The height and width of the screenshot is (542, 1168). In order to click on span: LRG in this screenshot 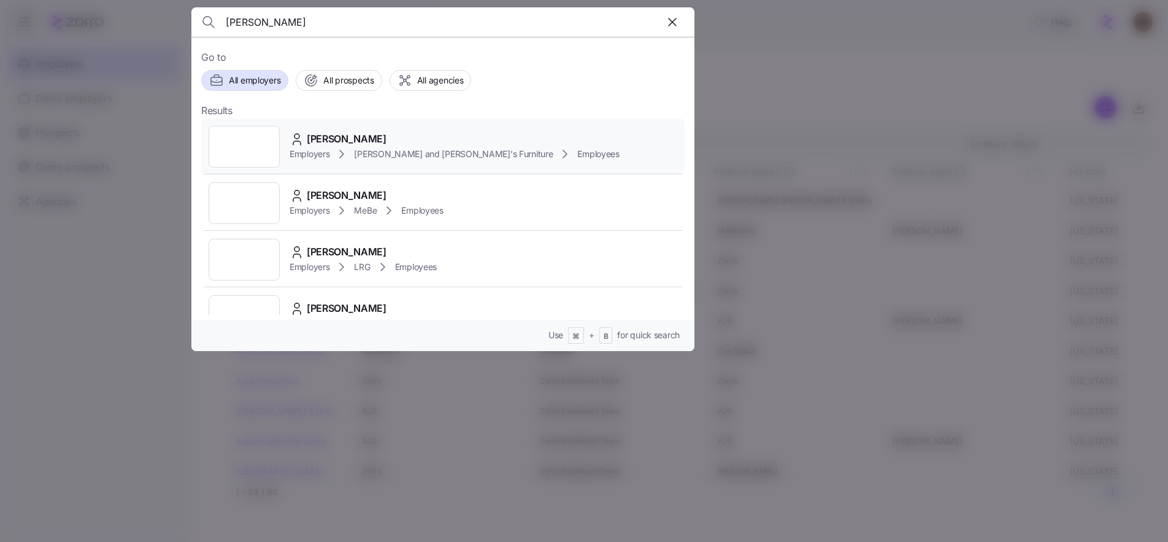, I will do `click(362, 267)`.